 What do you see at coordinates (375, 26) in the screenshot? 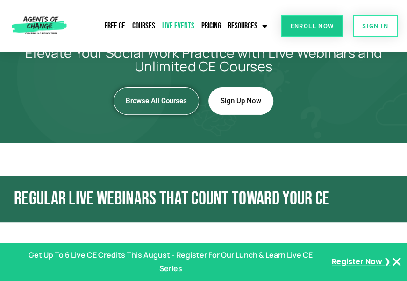
I see `span: SIGN IN` at bounding box center [375, 26].